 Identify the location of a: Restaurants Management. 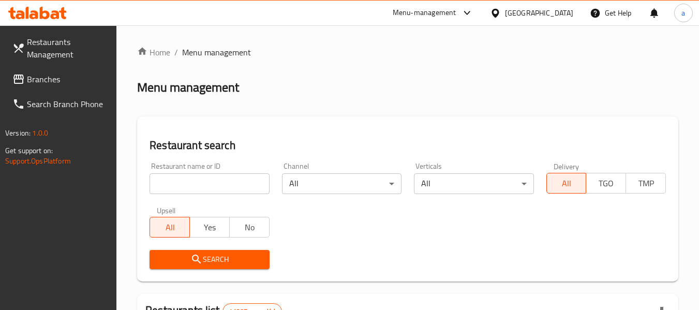
(61, 48).